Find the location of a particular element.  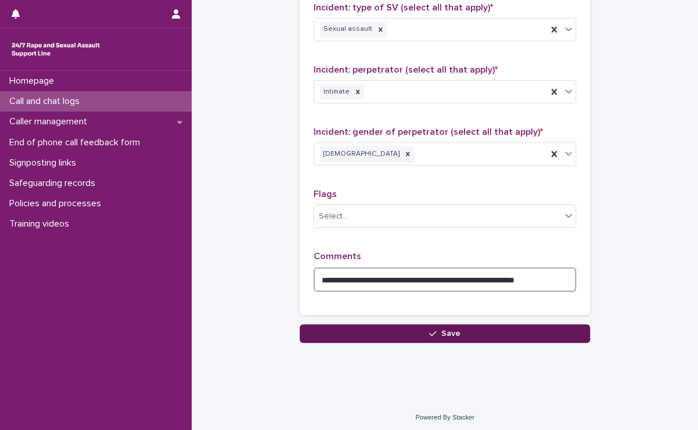

span: Comments is located at coordinates (337, 256).